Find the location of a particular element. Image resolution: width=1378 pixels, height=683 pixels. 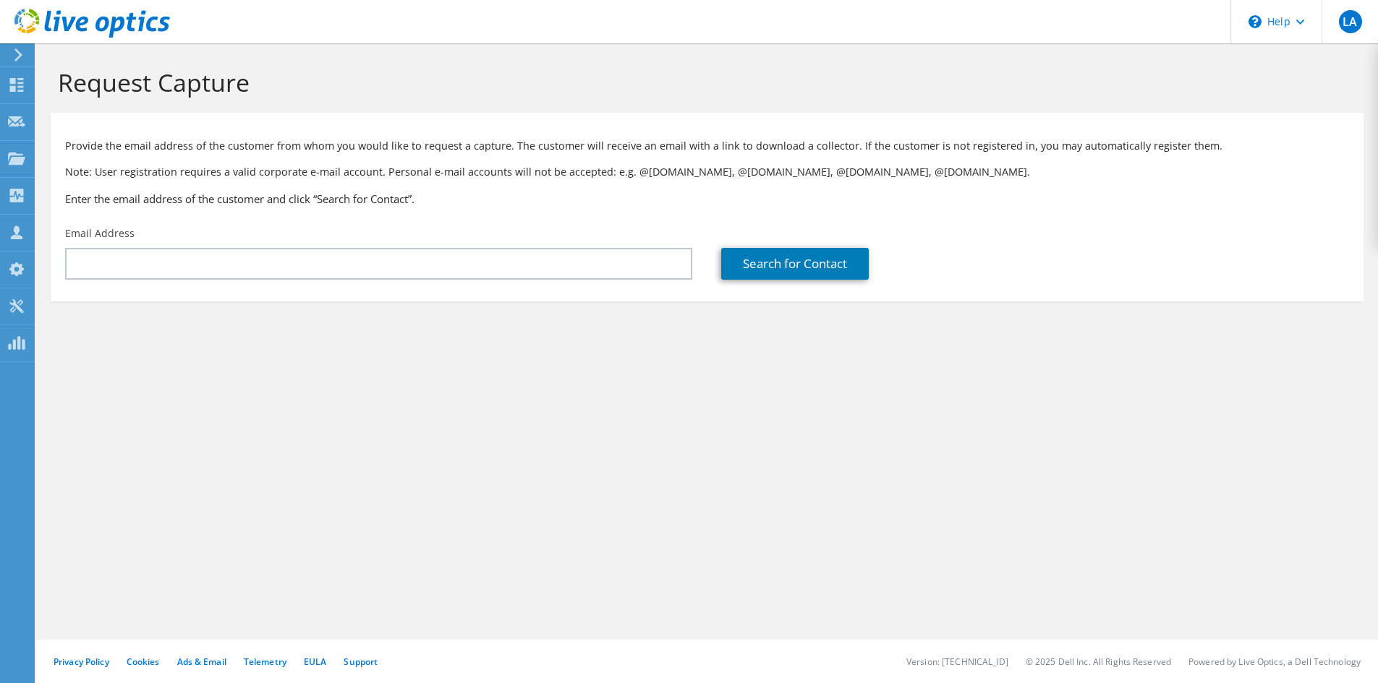

a: Ads & Email is located at coordinates (202, 662).